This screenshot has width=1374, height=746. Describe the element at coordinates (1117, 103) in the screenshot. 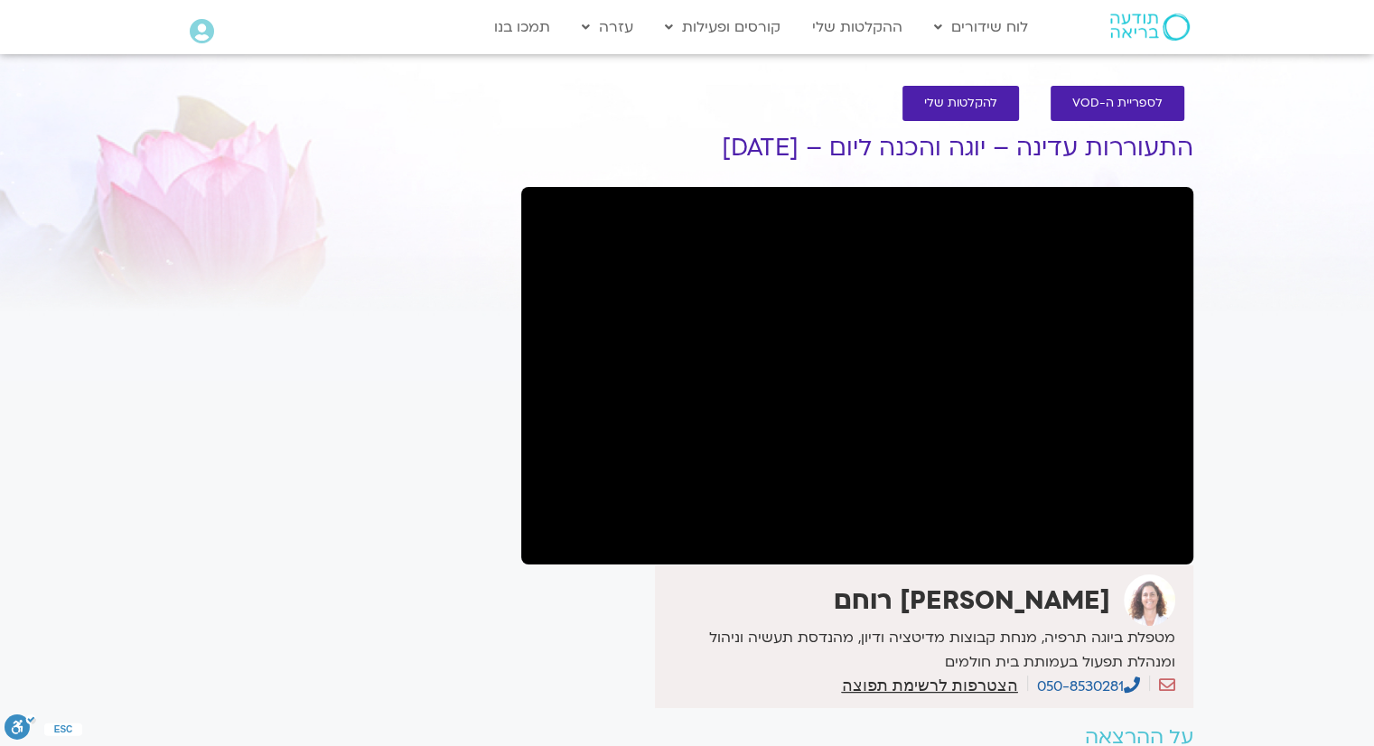

I see `a: לספריית ה-VOD` at that location.